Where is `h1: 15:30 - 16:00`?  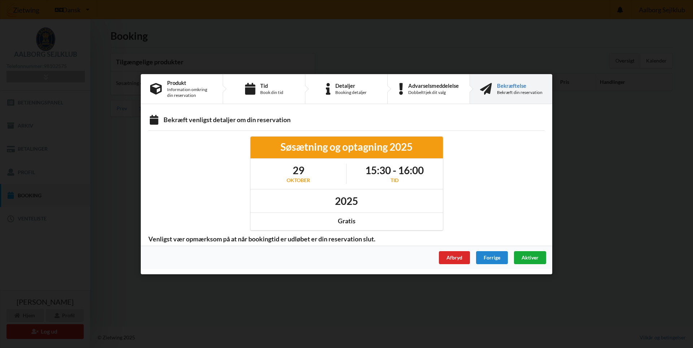 h1: 15:30 - 16:00 is located at coordinates (395, 170).